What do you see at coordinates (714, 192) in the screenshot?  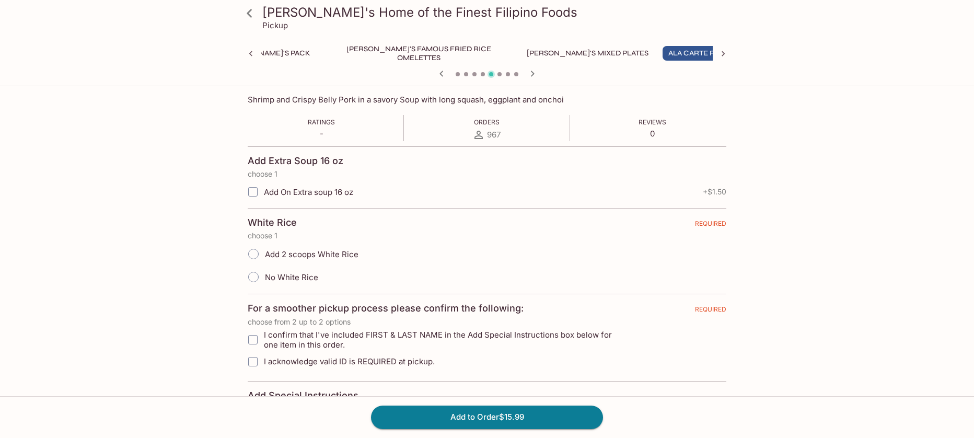 I see `span: + $1.50` at bounding box center [714, 192].